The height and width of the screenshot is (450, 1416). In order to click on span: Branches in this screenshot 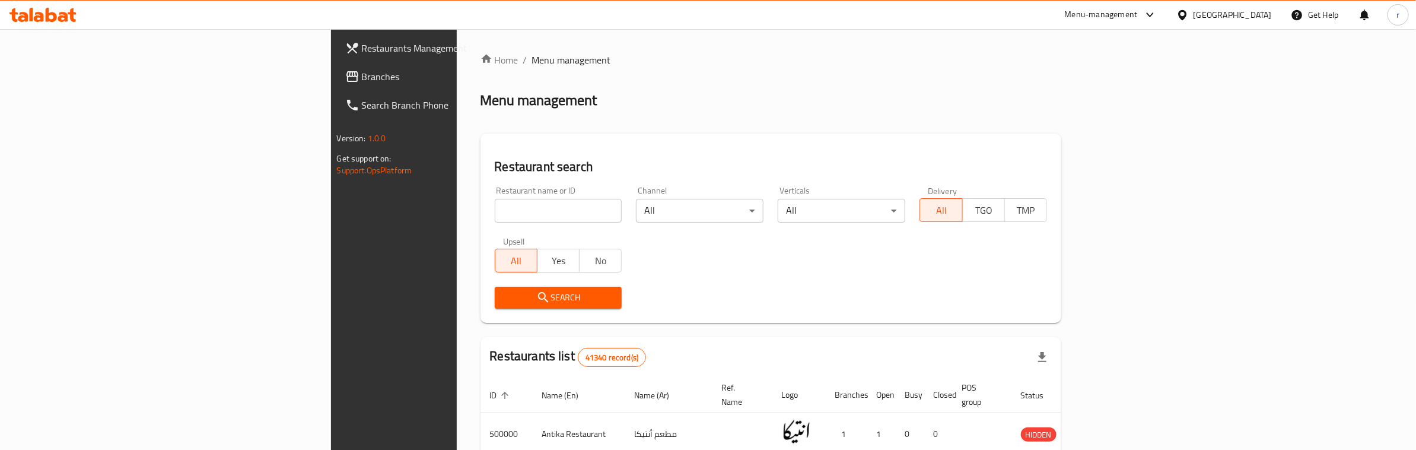, I will do `click(460, 77)`.